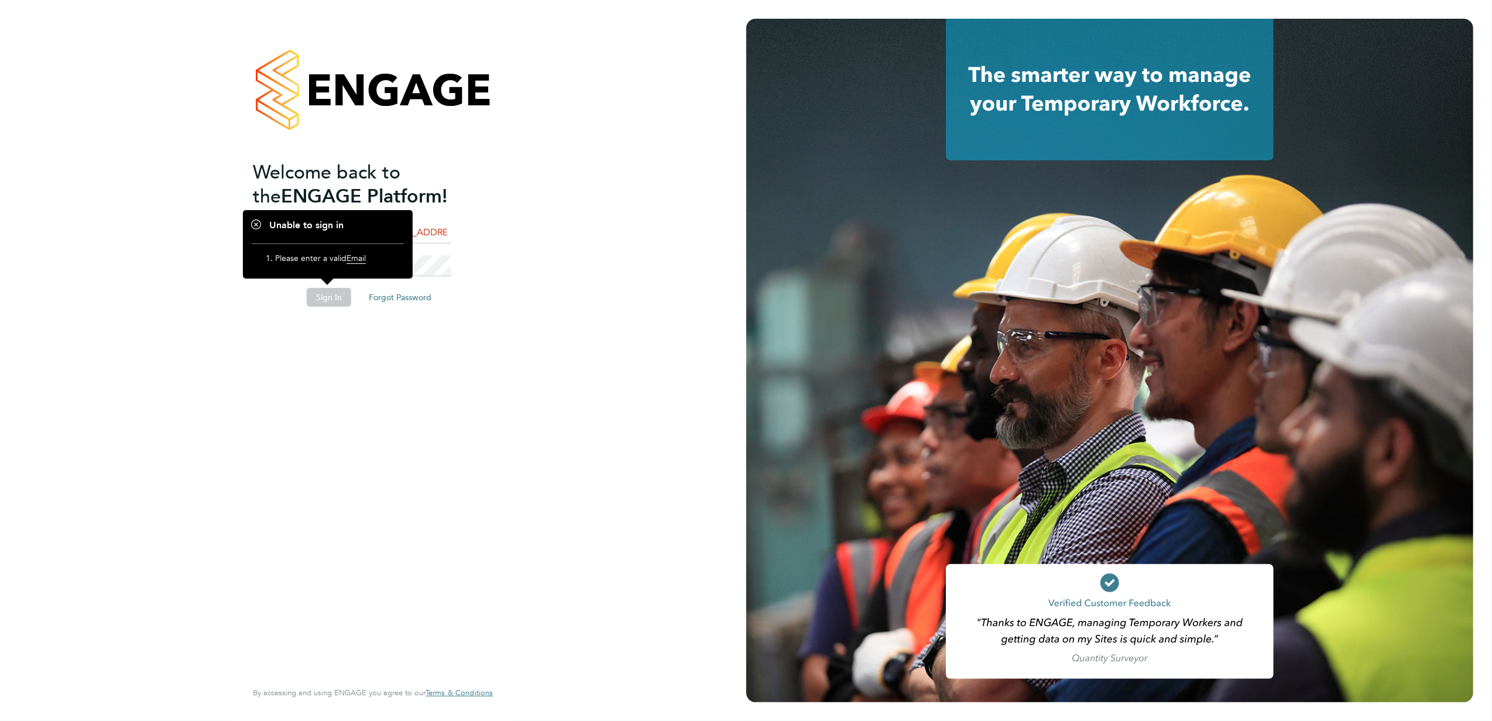 The image size is (1492, 721). I want to click on span: Email, so click(356, 258).